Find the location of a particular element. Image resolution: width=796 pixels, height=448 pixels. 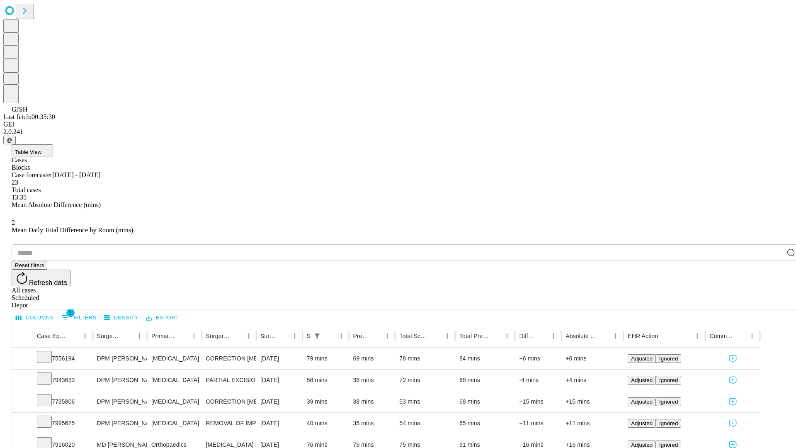

span: Case forecaster is located at coordinates (32, 175).